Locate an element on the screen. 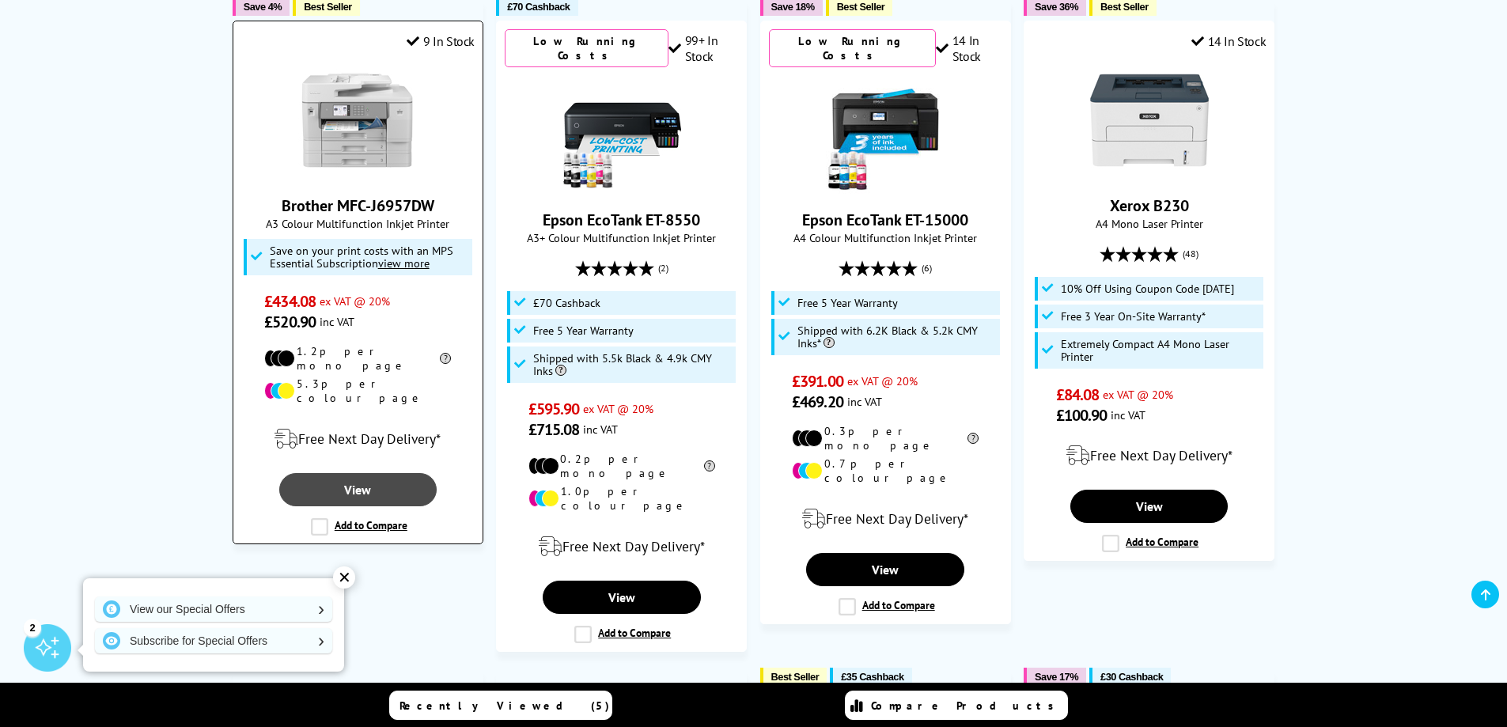  span: £100.90 is located at coordinates (1081, 415).